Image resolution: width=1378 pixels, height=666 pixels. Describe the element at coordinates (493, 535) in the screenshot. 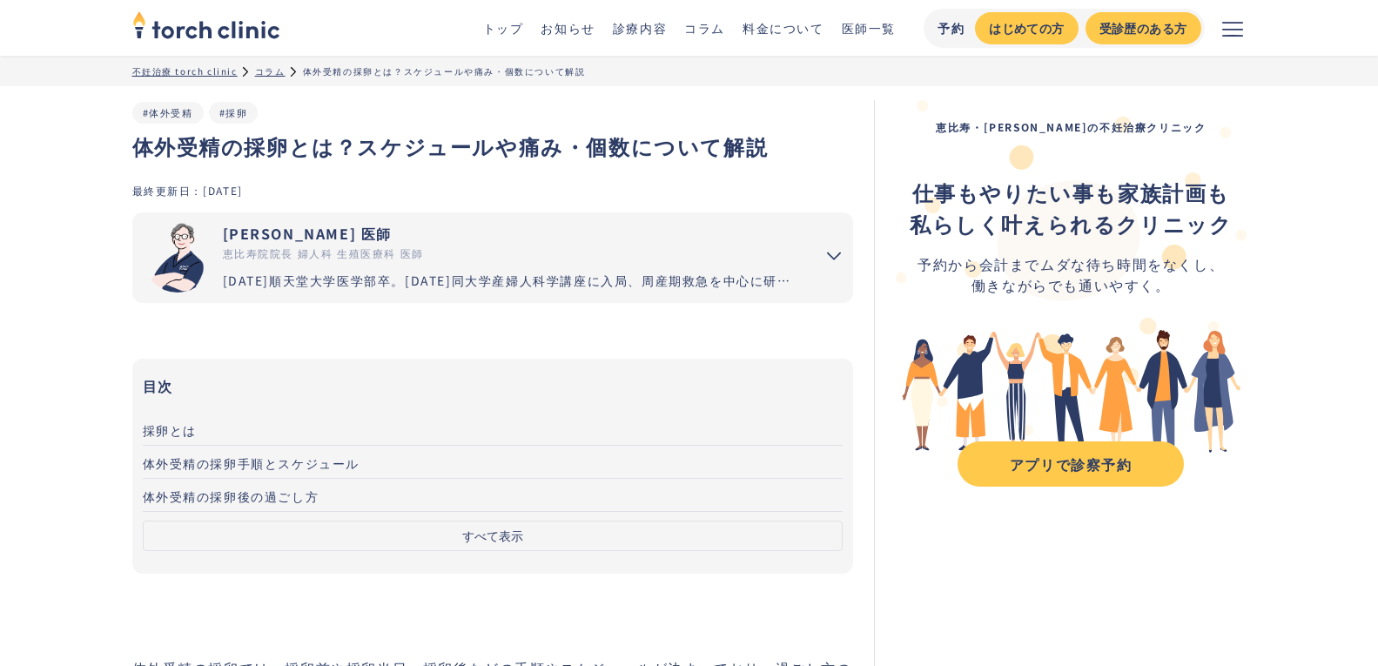

I see `button: すべて表示` at that location.